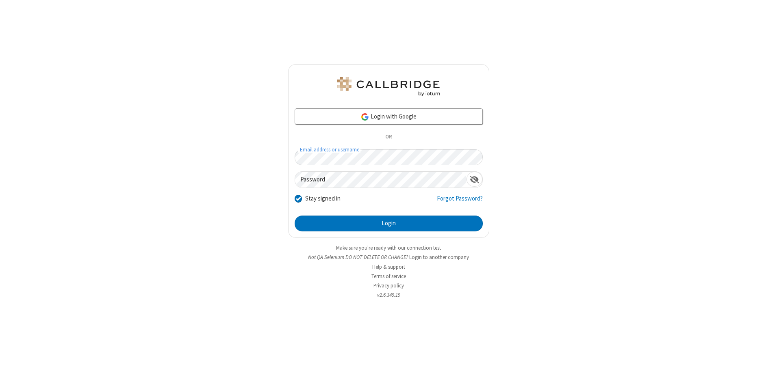 Image resolution: width=777 pixels, height=369 pixels. I want to click on img: google-icon.png, so click(365, 117).